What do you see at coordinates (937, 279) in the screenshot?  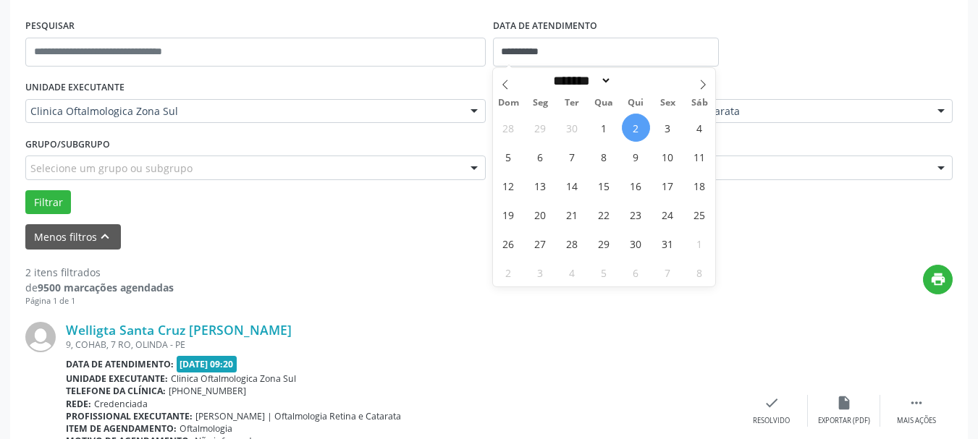 I see `button: print` at bounding box center [937, 279].